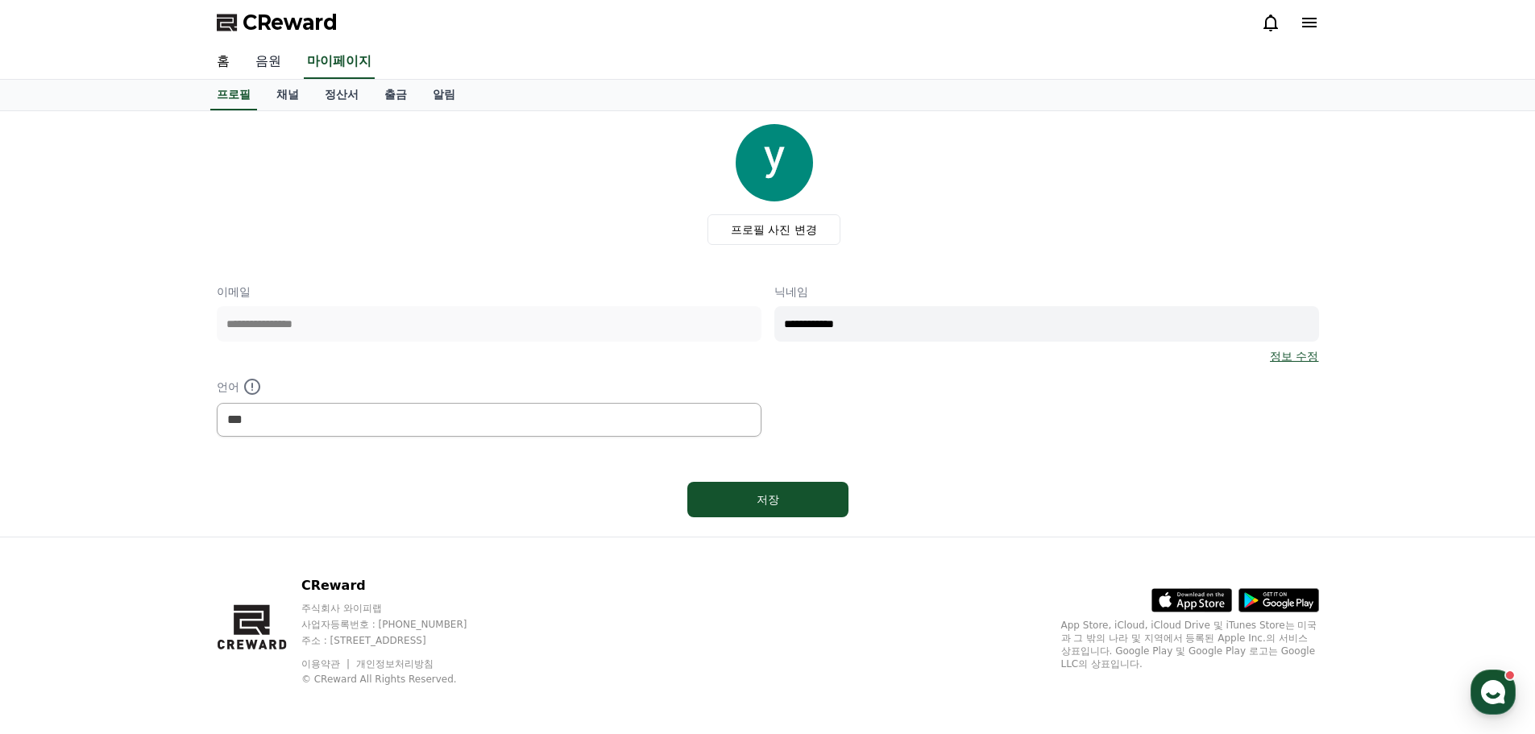  What do you see at coordinates (326, 664) in the screenshot?
I see `a: 이용약관` at bounding box center [326, 664].